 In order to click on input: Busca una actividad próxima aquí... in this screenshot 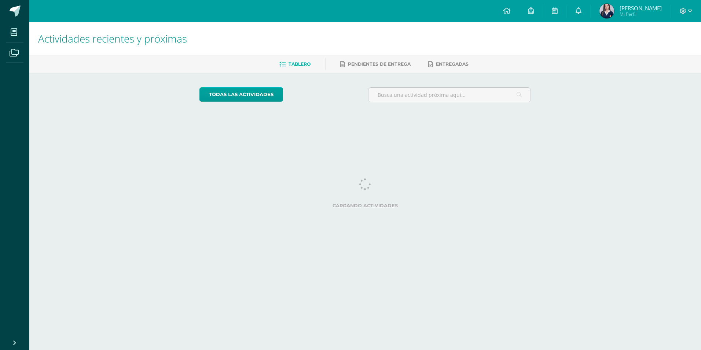, I will do `click(449, 95)`.